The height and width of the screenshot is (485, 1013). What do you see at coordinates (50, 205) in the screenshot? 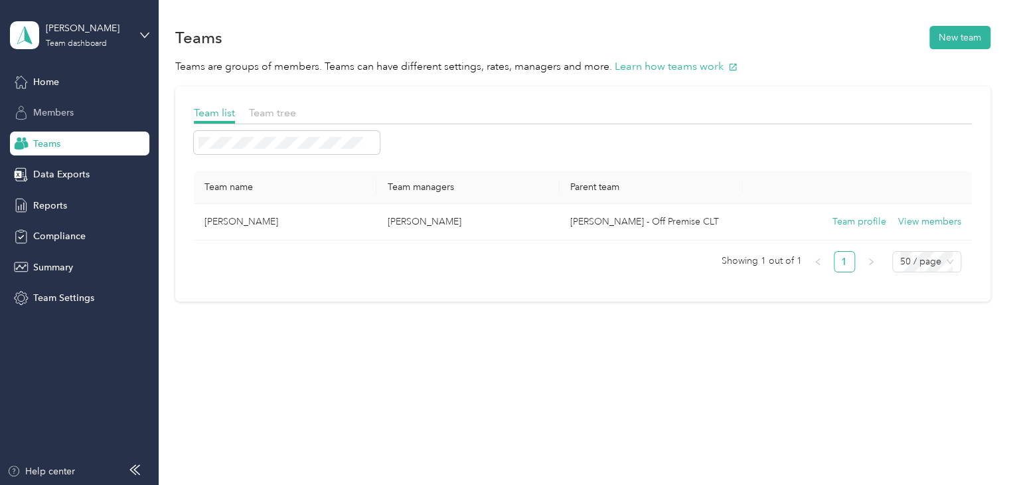
I see `span: Reports` at bounding box center [50, 205].